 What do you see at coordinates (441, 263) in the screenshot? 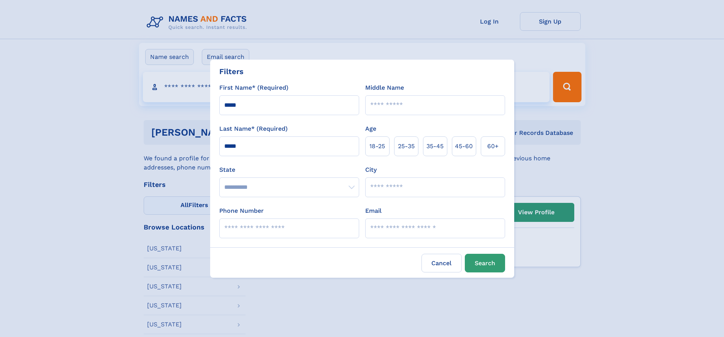
I see `label: Cancel` at bounding box center [441, 263].